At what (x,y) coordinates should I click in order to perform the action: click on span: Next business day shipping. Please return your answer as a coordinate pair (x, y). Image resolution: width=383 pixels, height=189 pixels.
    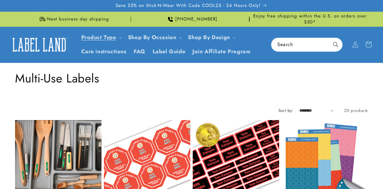
    Looking at the image, I should click on (78, 19).